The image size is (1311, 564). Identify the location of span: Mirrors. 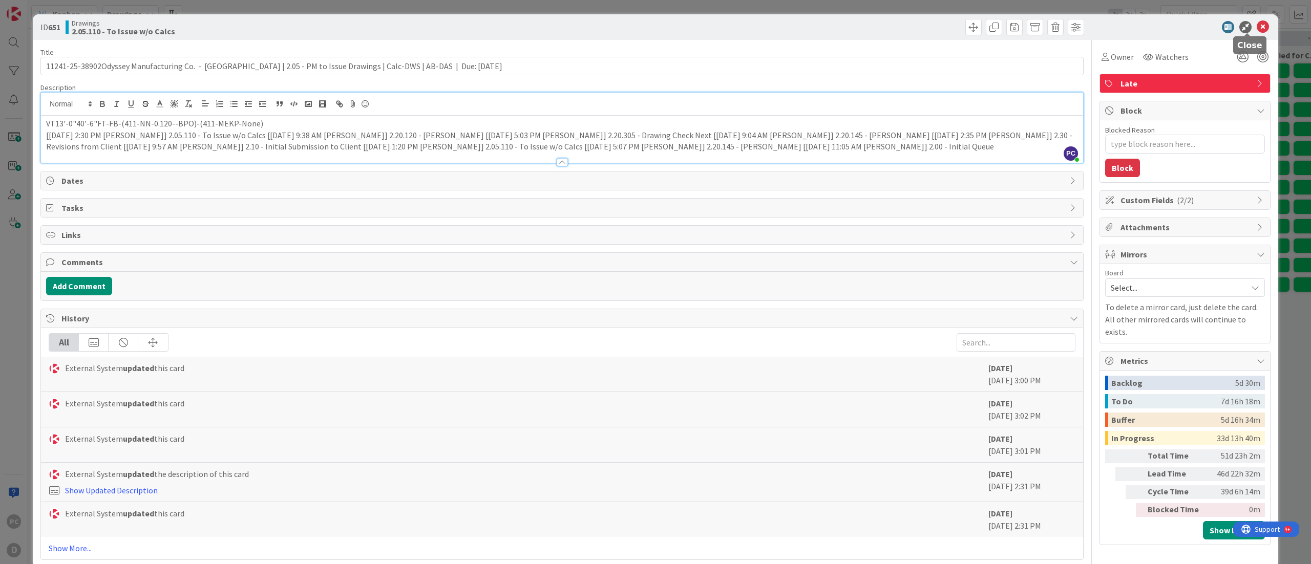
(1186, 254).